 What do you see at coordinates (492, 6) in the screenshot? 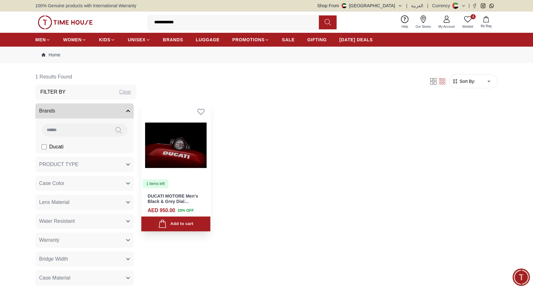
I see `a: Whatsapp` at bounding box center [492, 6].